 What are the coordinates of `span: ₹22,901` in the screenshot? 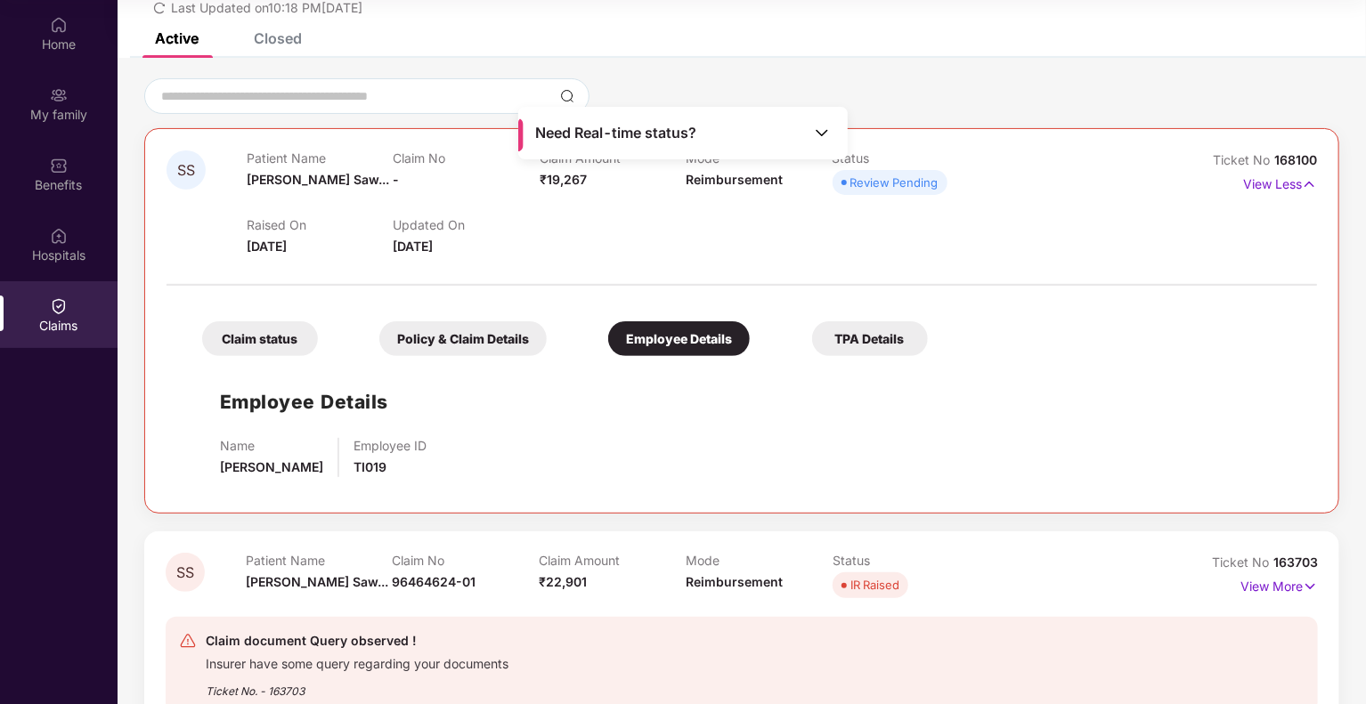 It's located at (563, 581).